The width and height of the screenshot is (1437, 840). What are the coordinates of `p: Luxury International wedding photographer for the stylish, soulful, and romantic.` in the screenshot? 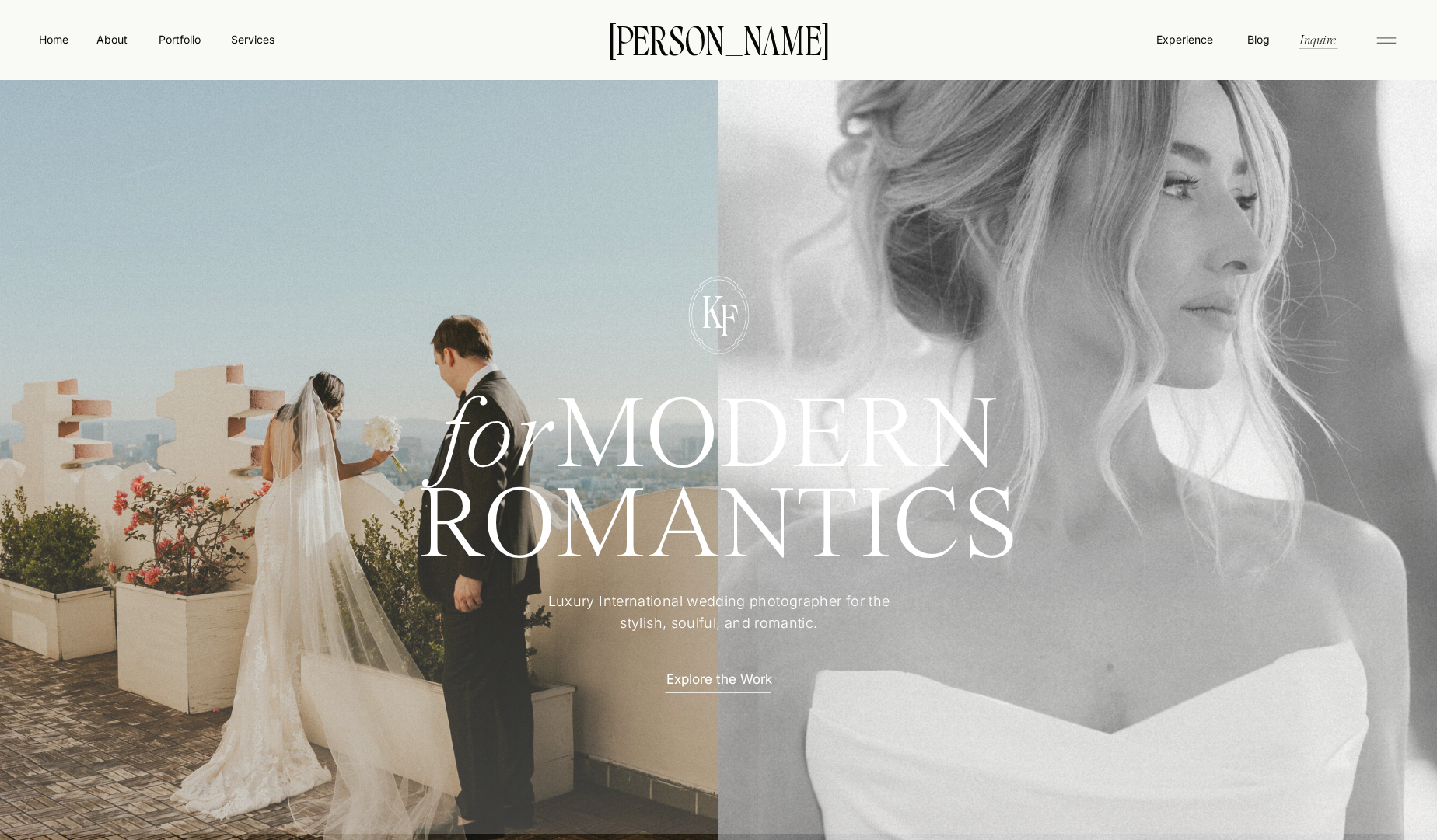 It's located at (719, 613).